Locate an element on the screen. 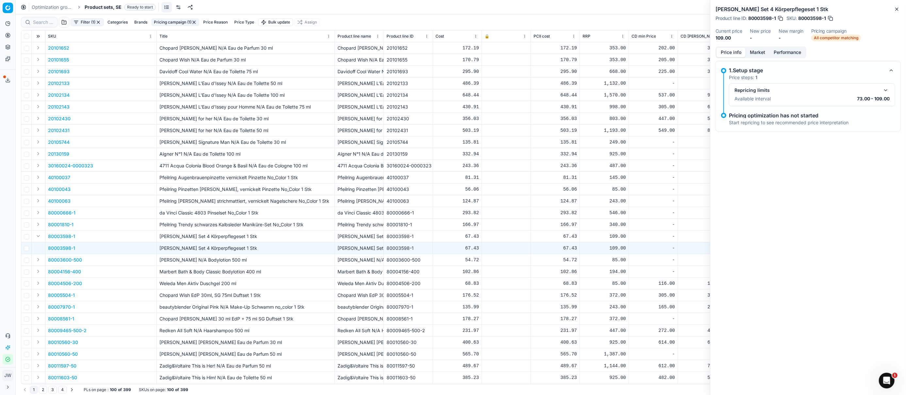 This screenshot has height=395, width=906. div: 20101655 is located at coordinates (408, 60).